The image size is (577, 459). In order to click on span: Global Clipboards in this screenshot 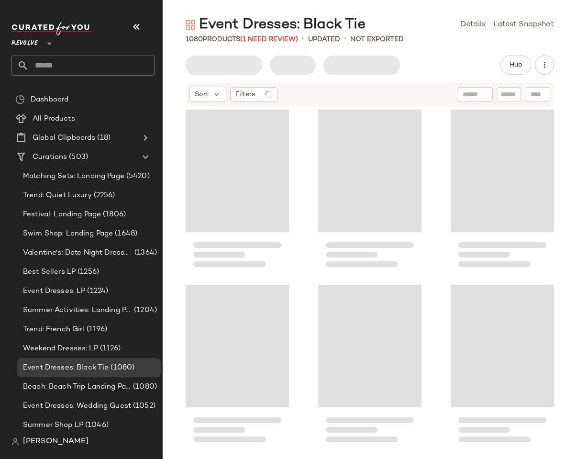, I will do `click(64, 138)`.